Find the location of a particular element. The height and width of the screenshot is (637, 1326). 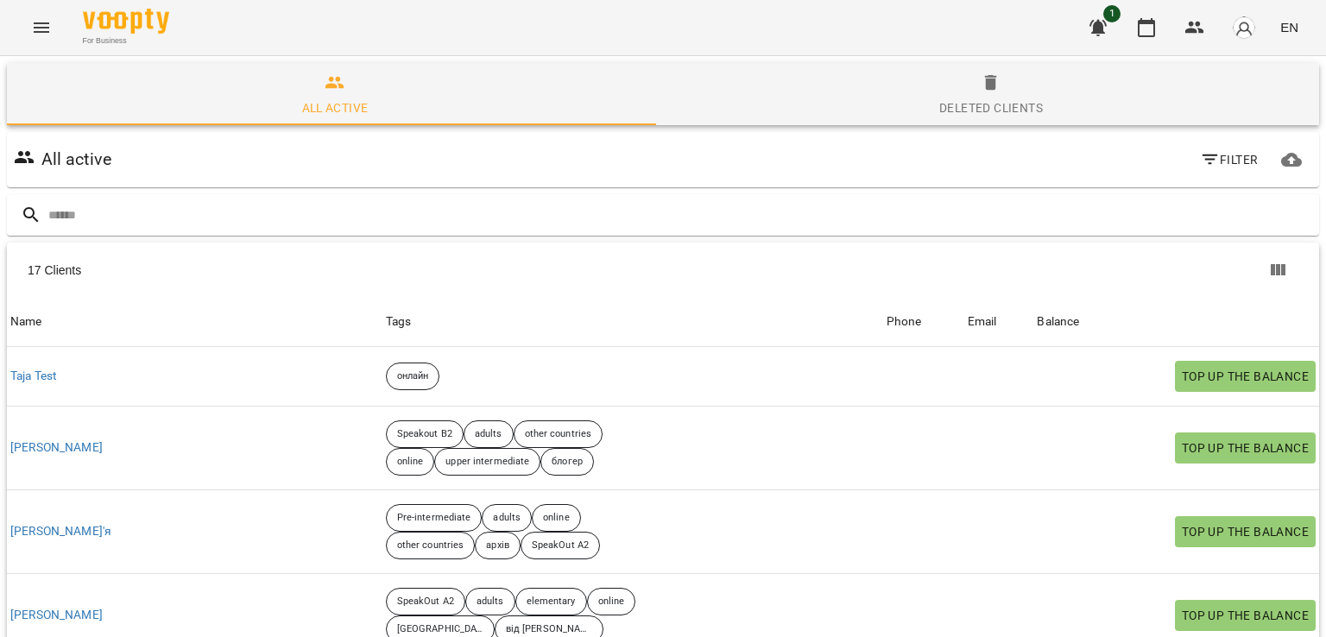

span: 1 is located at coordinates (1112, 14).